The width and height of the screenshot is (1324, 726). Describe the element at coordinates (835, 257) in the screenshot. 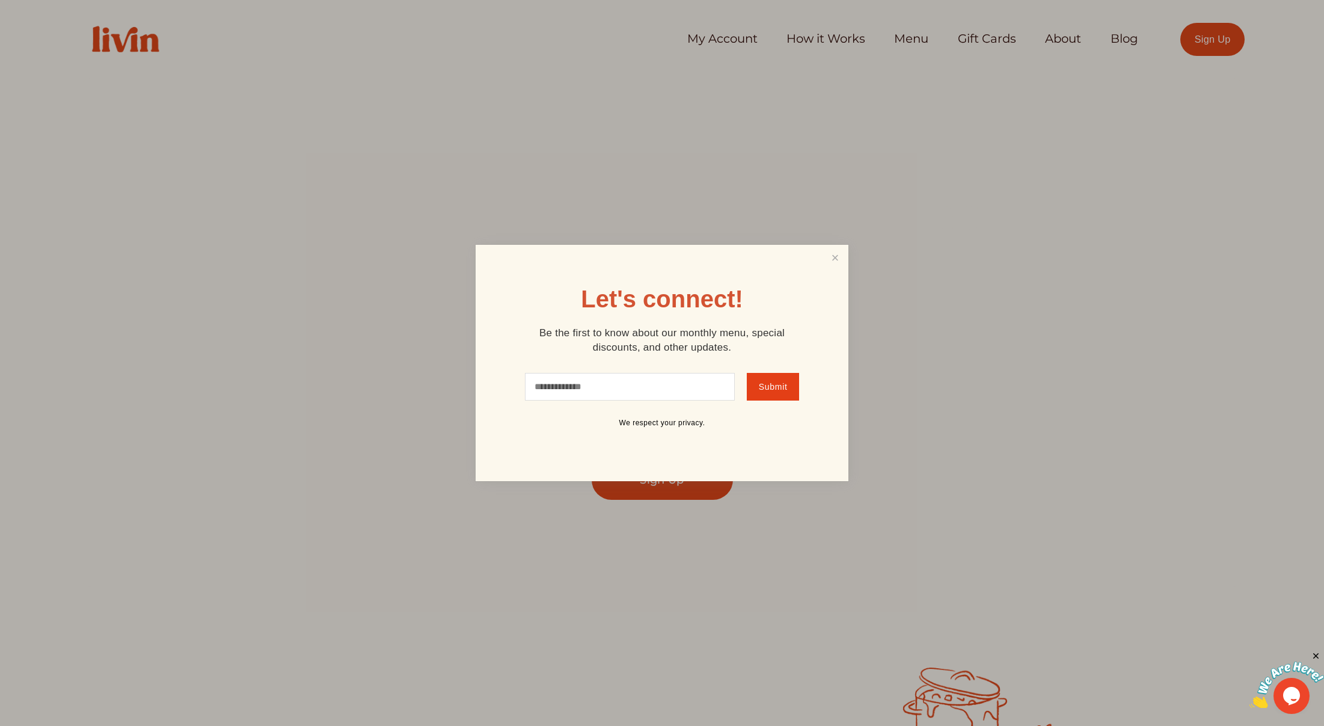

I see `a: Close` at that location.